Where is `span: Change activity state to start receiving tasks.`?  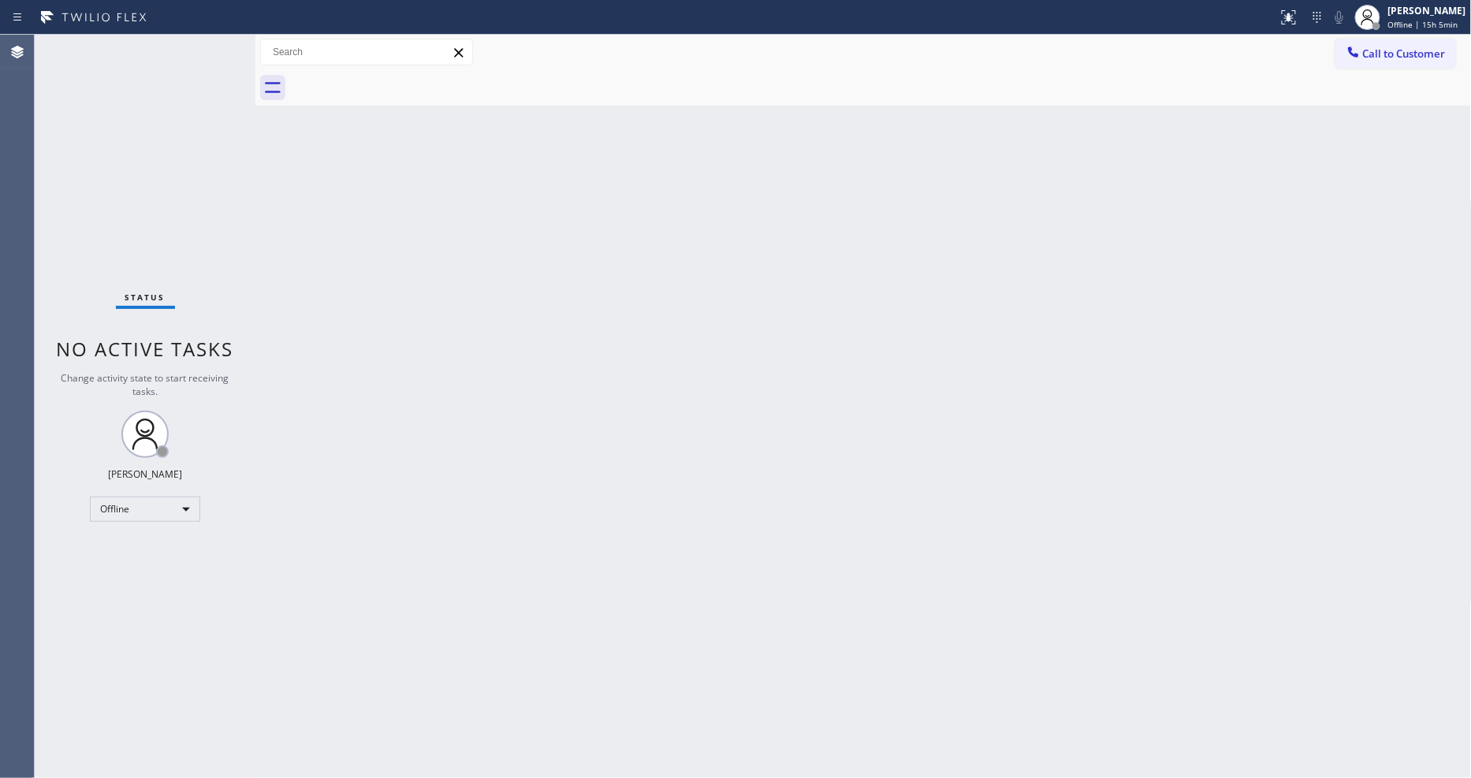
span: Change activity state to start receiving tasks. is located at coordinates (145, 385).